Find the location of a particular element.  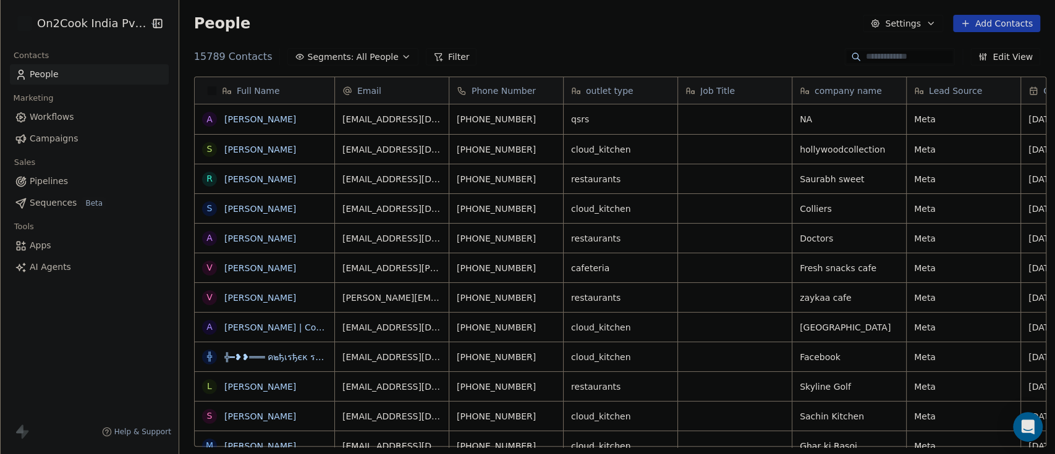

button: Settings is located at coordinates (902, 23).